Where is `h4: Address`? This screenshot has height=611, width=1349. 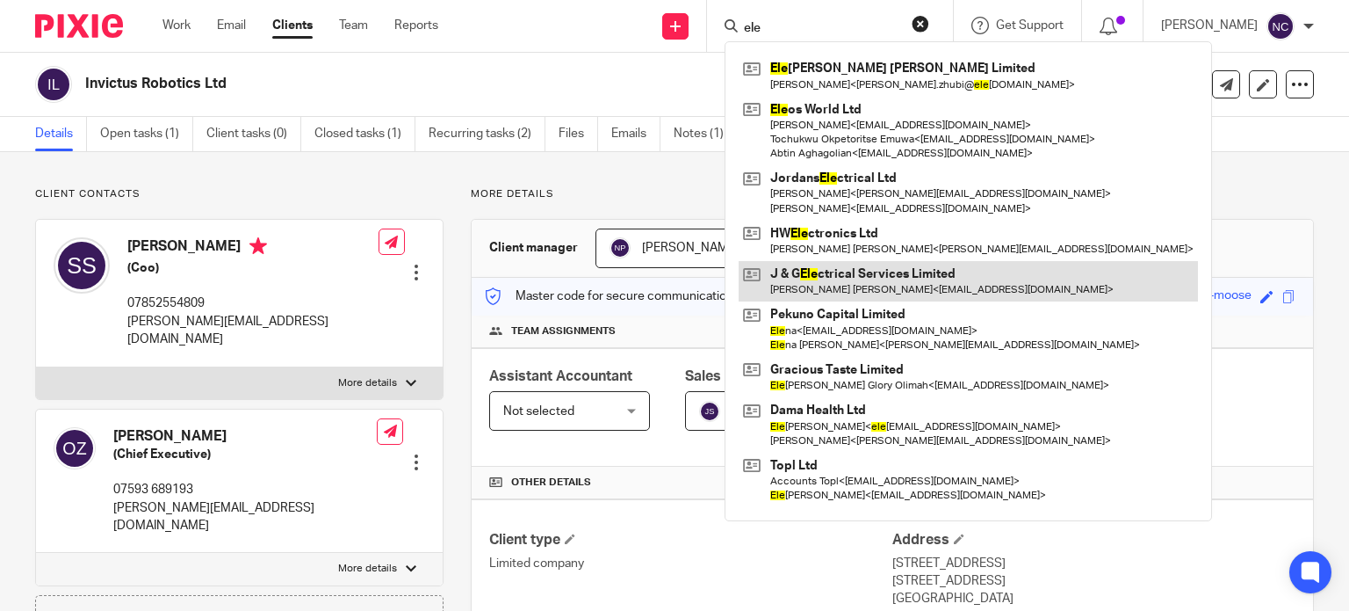
h4: Address is located at coordinates (1094, 539).